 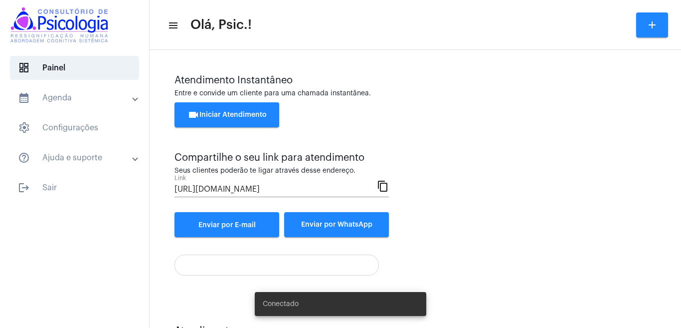 I want to click on button: Enviar por WhatsApp, so click(x=337, y=224).